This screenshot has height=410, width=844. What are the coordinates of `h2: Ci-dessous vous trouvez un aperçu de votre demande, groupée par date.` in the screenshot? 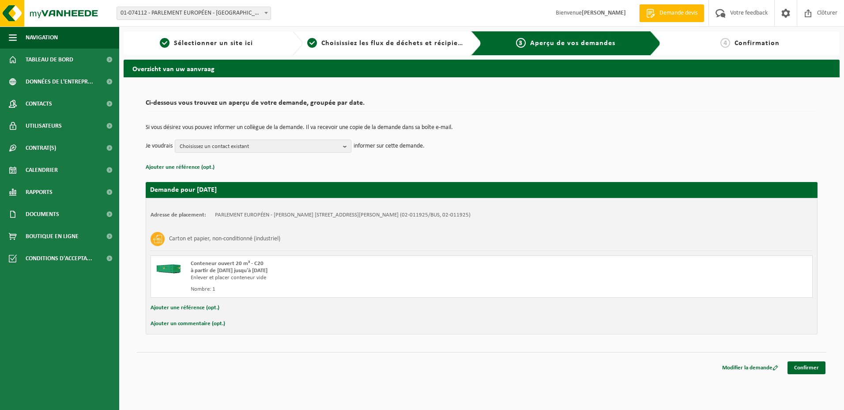 It's located at (482, 105).